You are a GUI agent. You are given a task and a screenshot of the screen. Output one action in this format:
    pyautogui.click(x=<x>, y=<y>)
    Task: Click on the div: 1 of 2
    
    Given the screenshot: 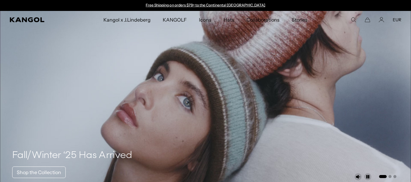 What is the action you would take?
    pyautogui.click(x=206, y=5)
    